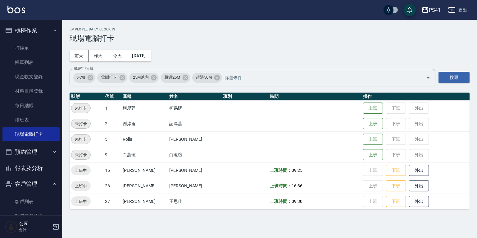  I want to click on td: 9, so click(112, 155).